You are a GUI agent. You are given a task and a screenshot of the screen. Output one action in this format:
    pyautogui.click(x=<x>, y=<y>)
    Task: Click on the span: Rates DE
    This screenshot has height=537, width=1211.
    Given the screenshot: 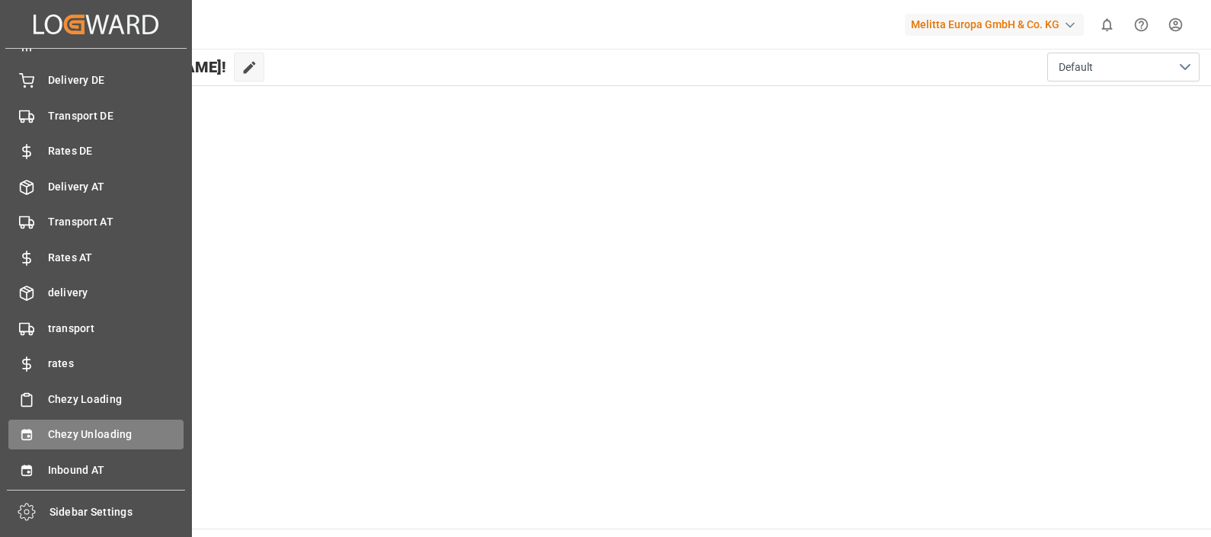 What is the action you would take?
    pyautogui.click(x=116, y=151)
    